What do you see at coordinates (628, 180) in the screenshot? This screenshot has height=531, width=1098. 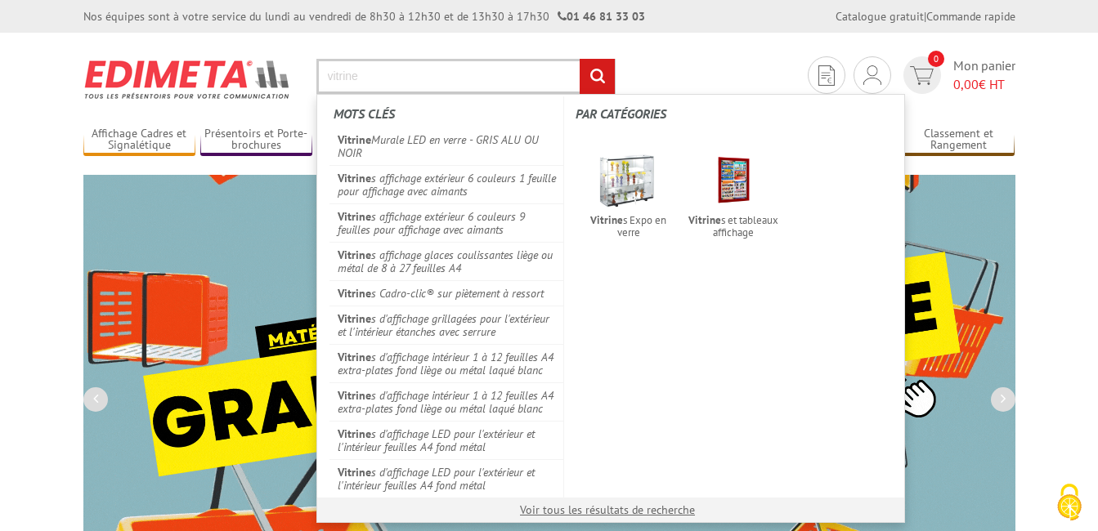 I see `img: vitrines-exposition.jpg` at bounding box center [628, 180].